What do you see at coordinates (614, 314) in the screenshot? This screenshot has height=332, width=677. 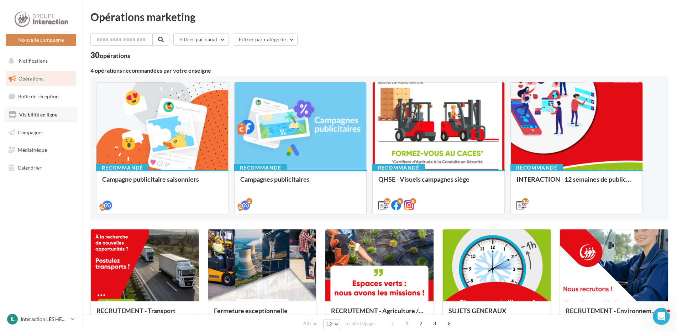 I see `div: RECRUTEMENT - Environnement` at bounding box center [614, 314].